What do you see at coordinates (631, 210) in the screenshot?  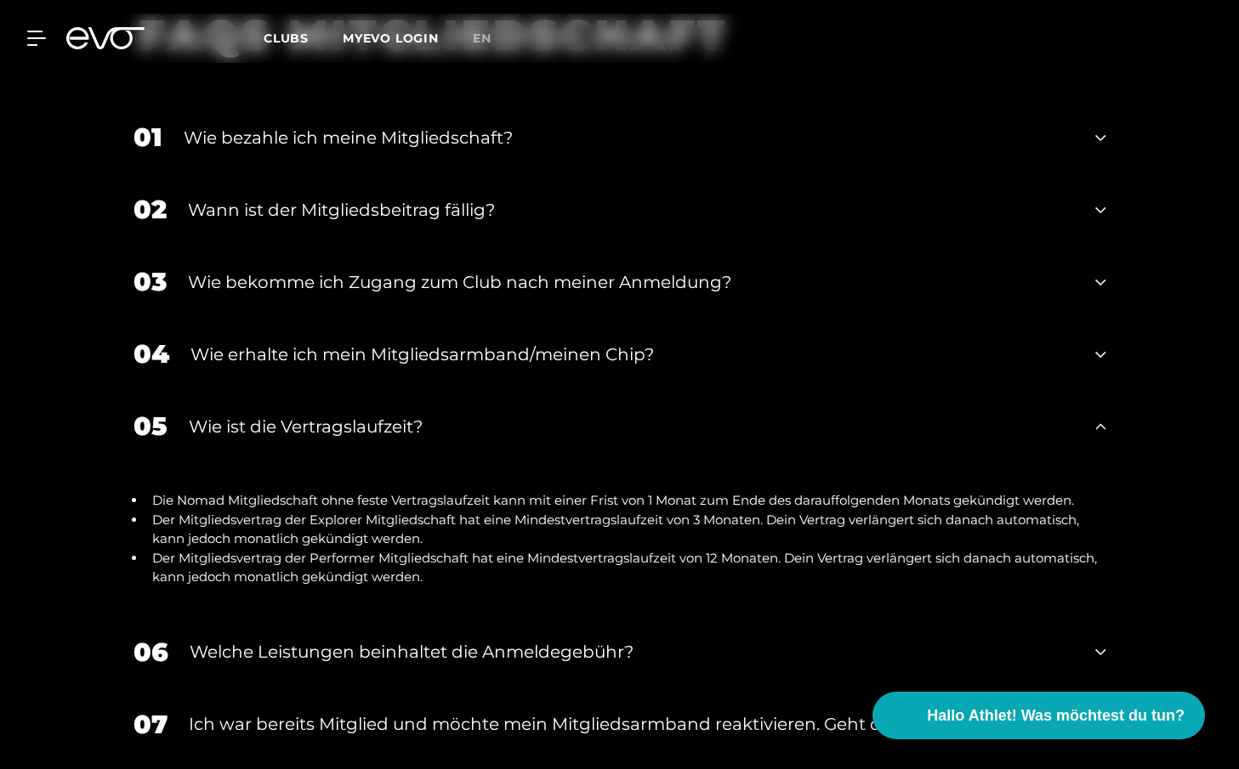 I see `div: Wann ist der Mitgliedsbeitrag fällig?` at bounding box center [631, 210].